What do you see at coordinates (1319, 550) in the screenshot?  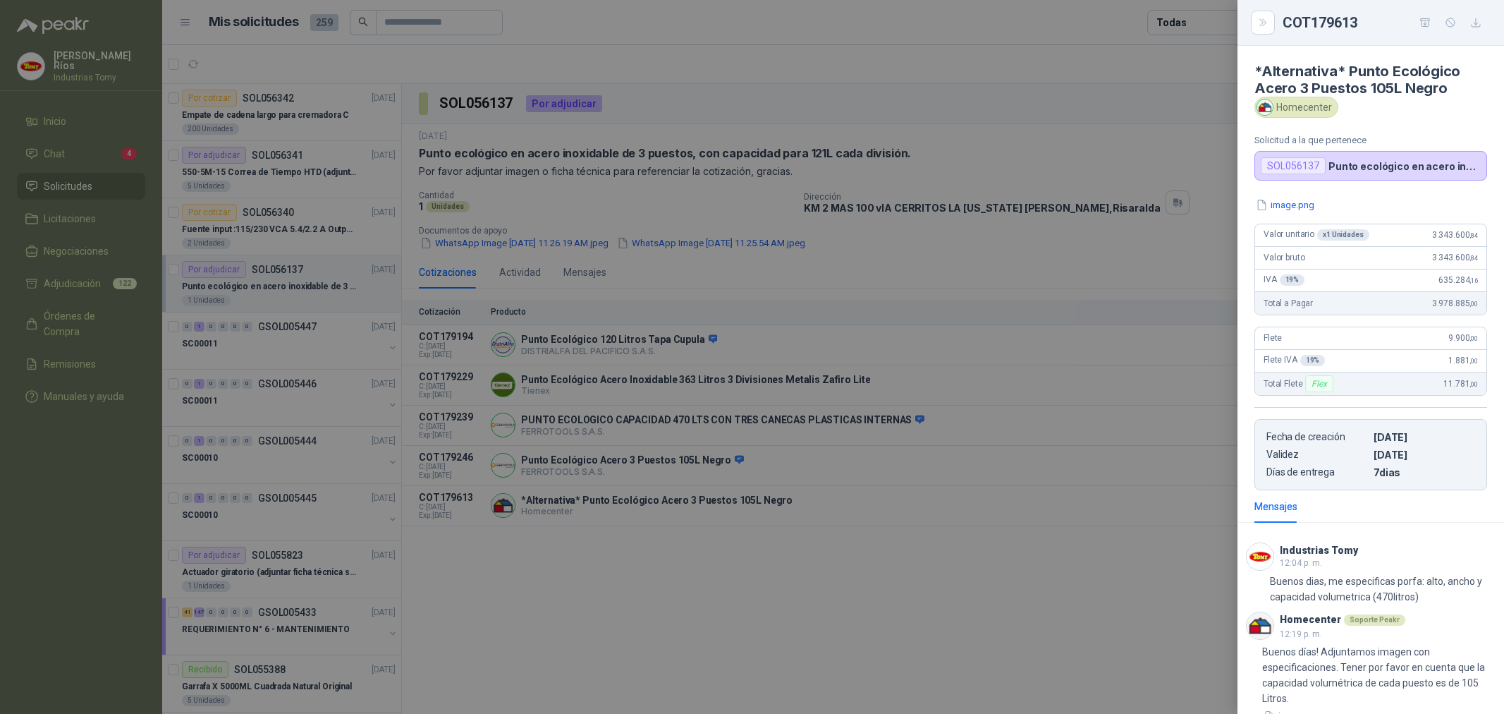 I see `h3: Industrias Tomy` at bounding box center [1319, 550].